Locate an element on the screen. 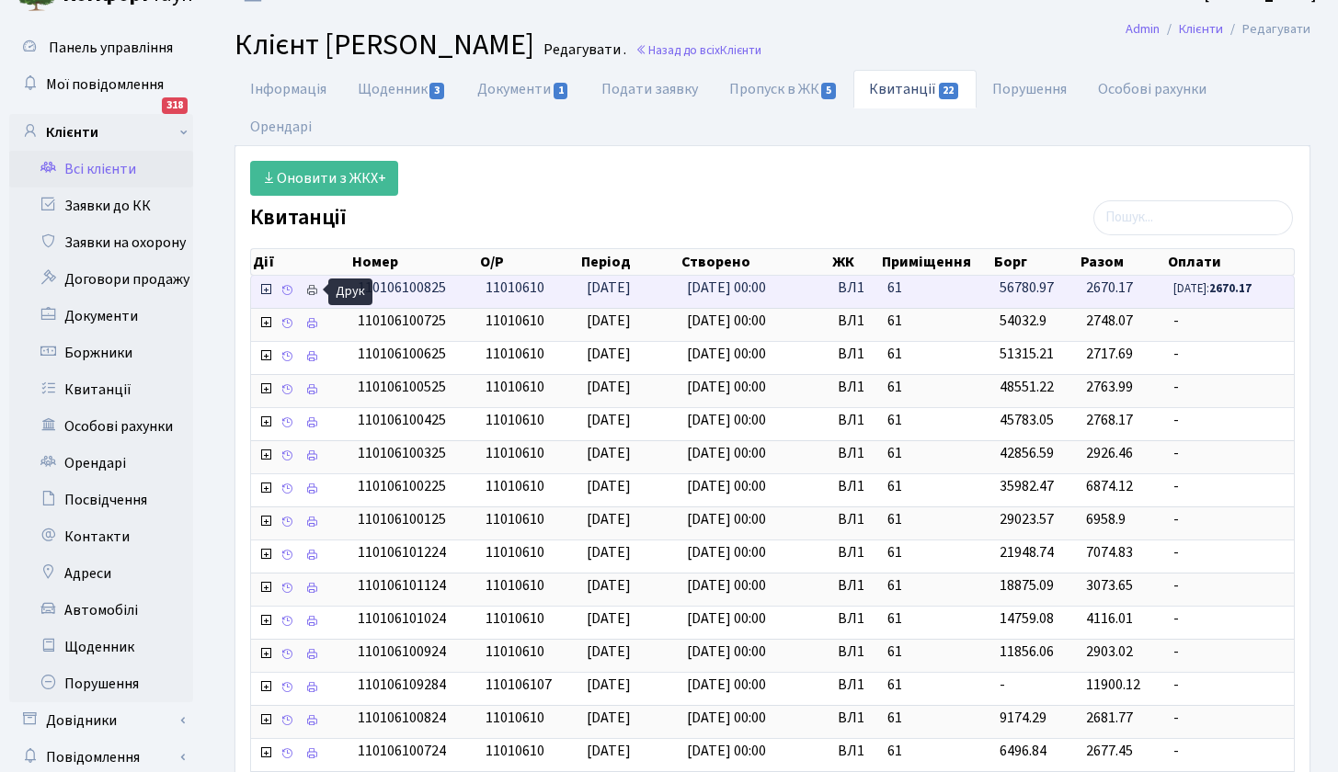  span: 110106107 is located at coordinates (519, 685).